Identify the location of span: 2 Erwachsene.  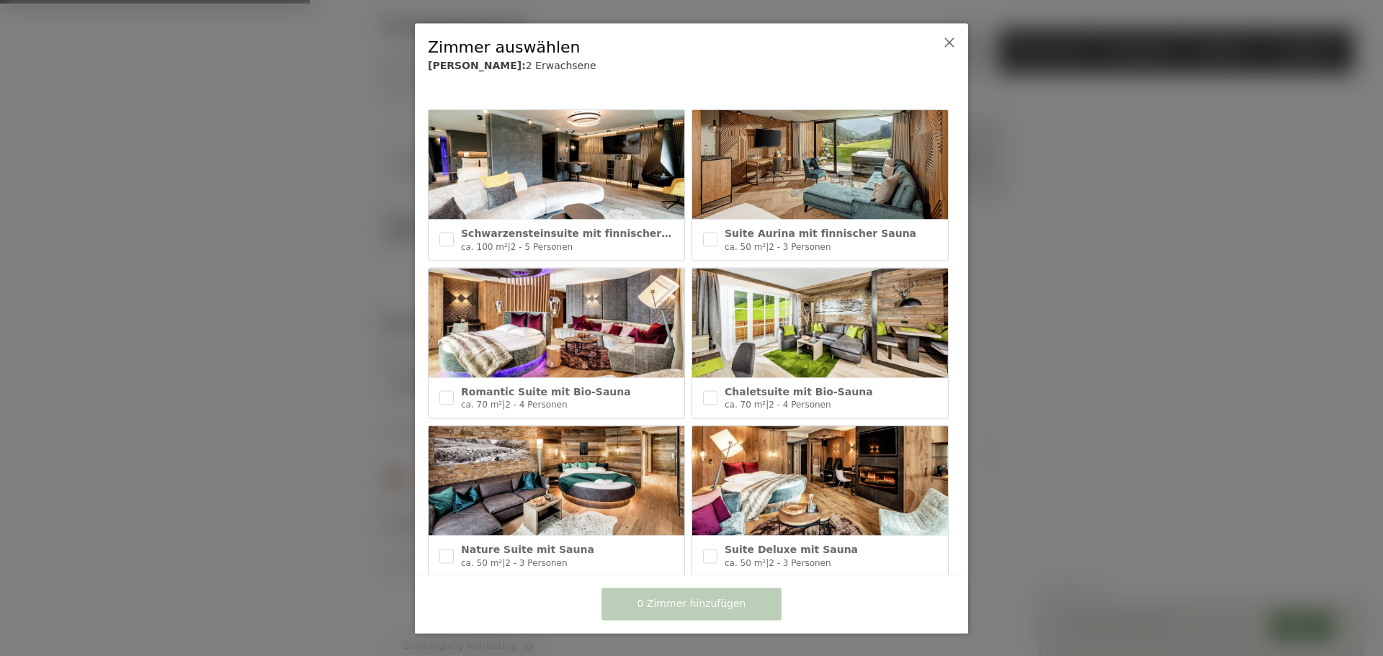
(561, 66).